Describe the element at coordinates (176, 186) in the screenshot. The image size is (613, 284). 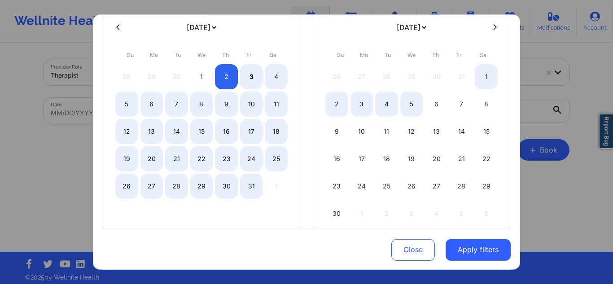
I see `div: Tue Oct 28 2025` at that location.